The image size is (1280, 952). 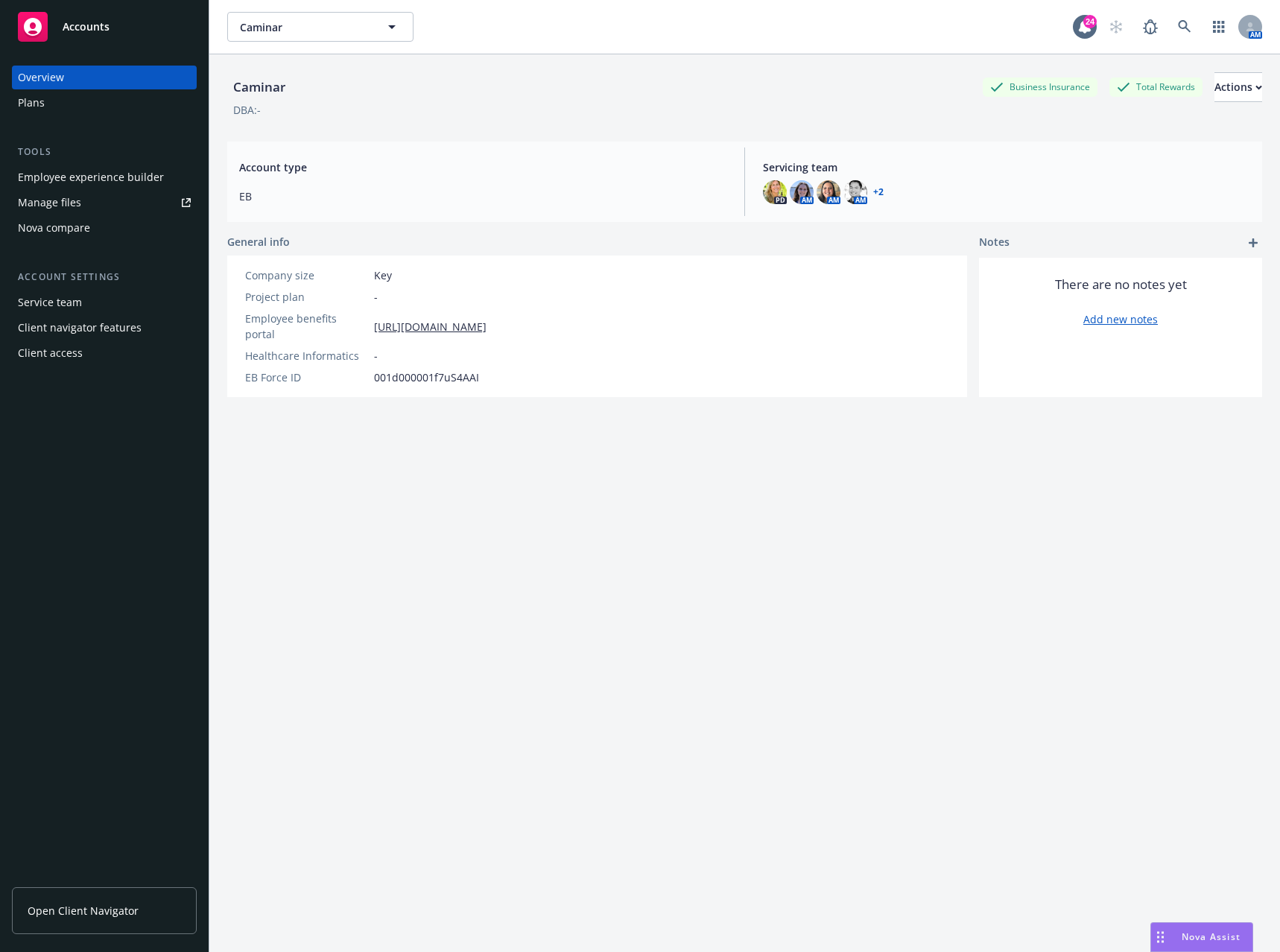 What do you see at coordinates (1040, 86) in the screenshot?
I see `div: Business Insurance` at bounding box center [1040, 86].